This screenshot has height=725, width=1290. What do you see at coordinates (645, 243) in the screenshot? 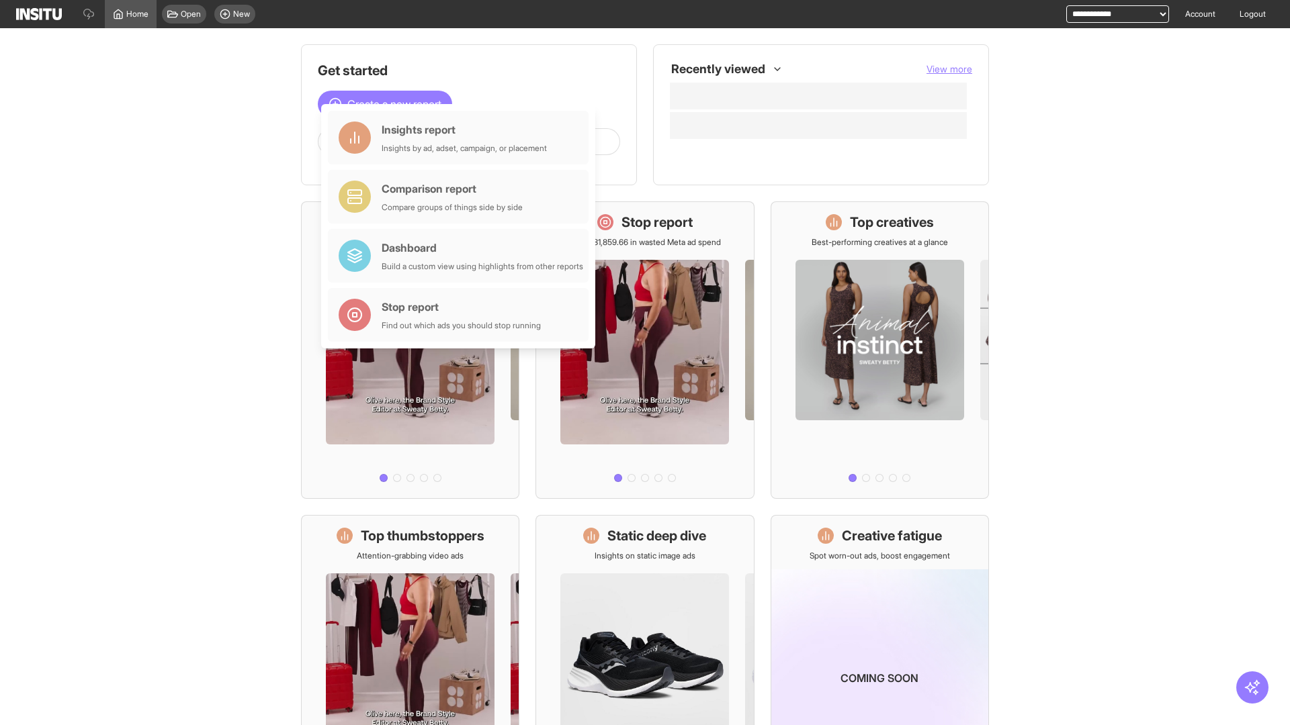
I see `p: Save £31,859.66 in wasted Meta ad spend` at bounding box center [645, 243].